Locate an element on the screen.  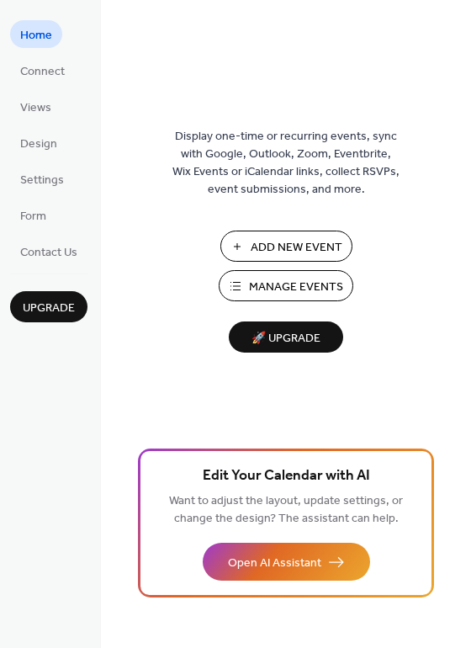
span: Want to adjust the layout, update settings, or change the design? The assistant can help. is located at coordinates (286, 510).